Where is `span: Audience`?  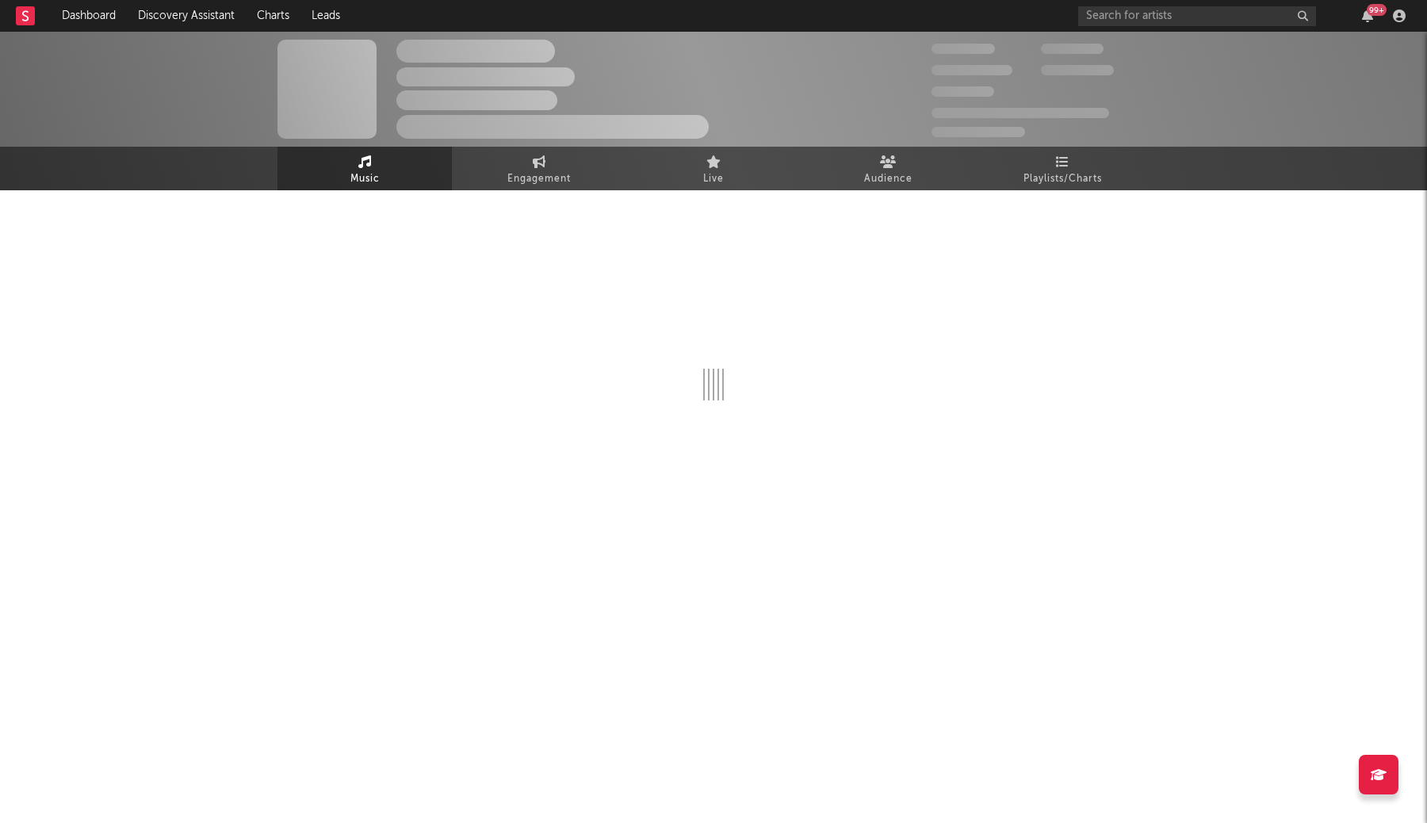 span: Audience is located at coordinates (888, 179).